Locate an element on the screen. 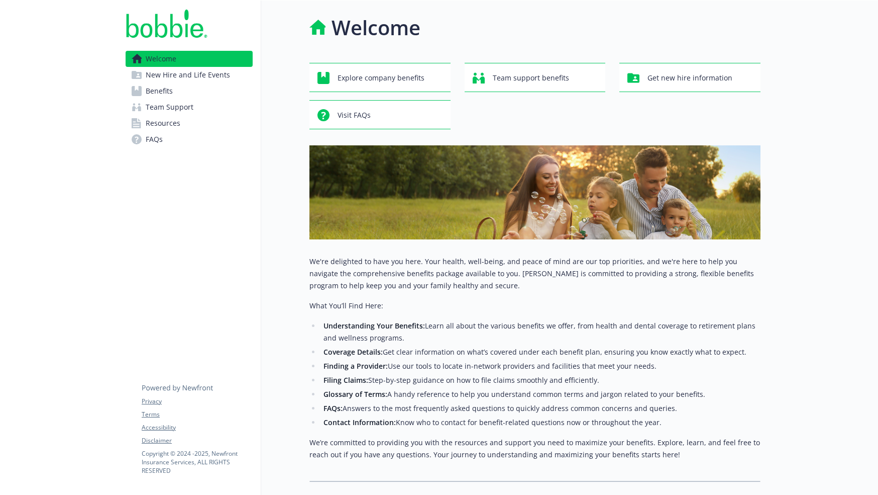  span: Team Support is located at coordinates (169, 107).